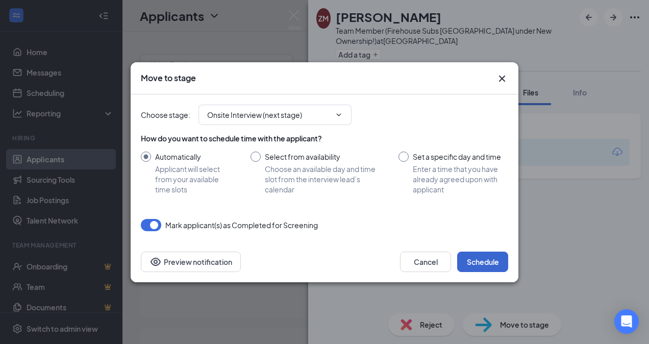  I want to click on div: How do you want to schedule time with the applicant?, so click(325, 138).